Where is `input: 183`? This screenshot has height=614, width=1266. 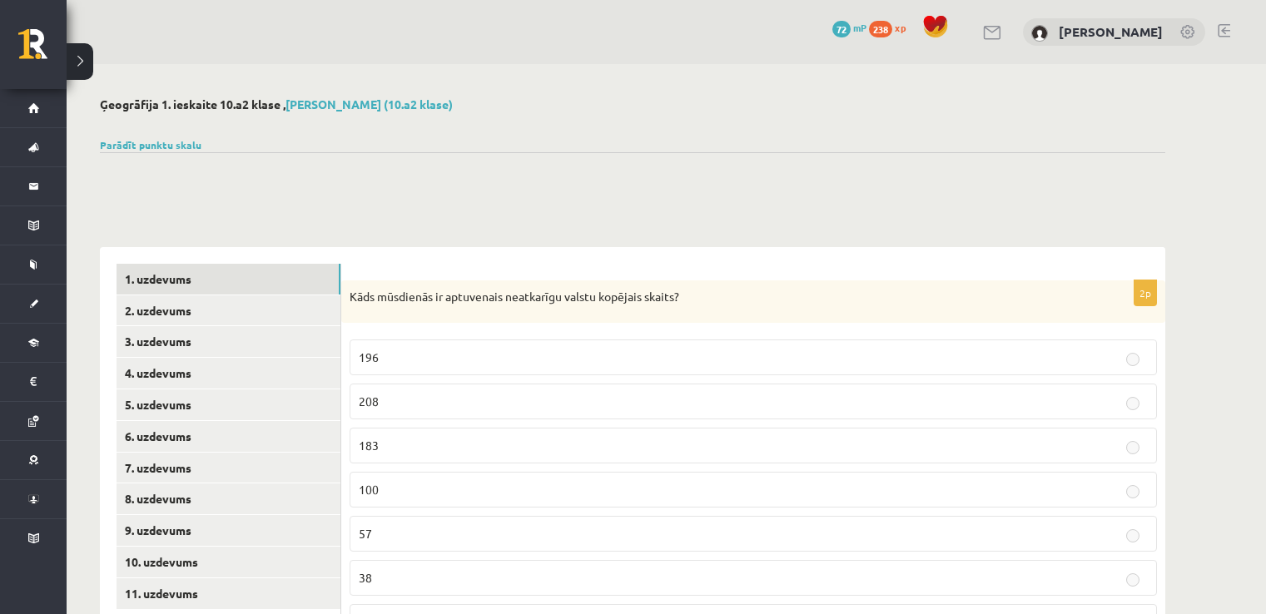 input: 183 is located at coordinates (1133, 448).